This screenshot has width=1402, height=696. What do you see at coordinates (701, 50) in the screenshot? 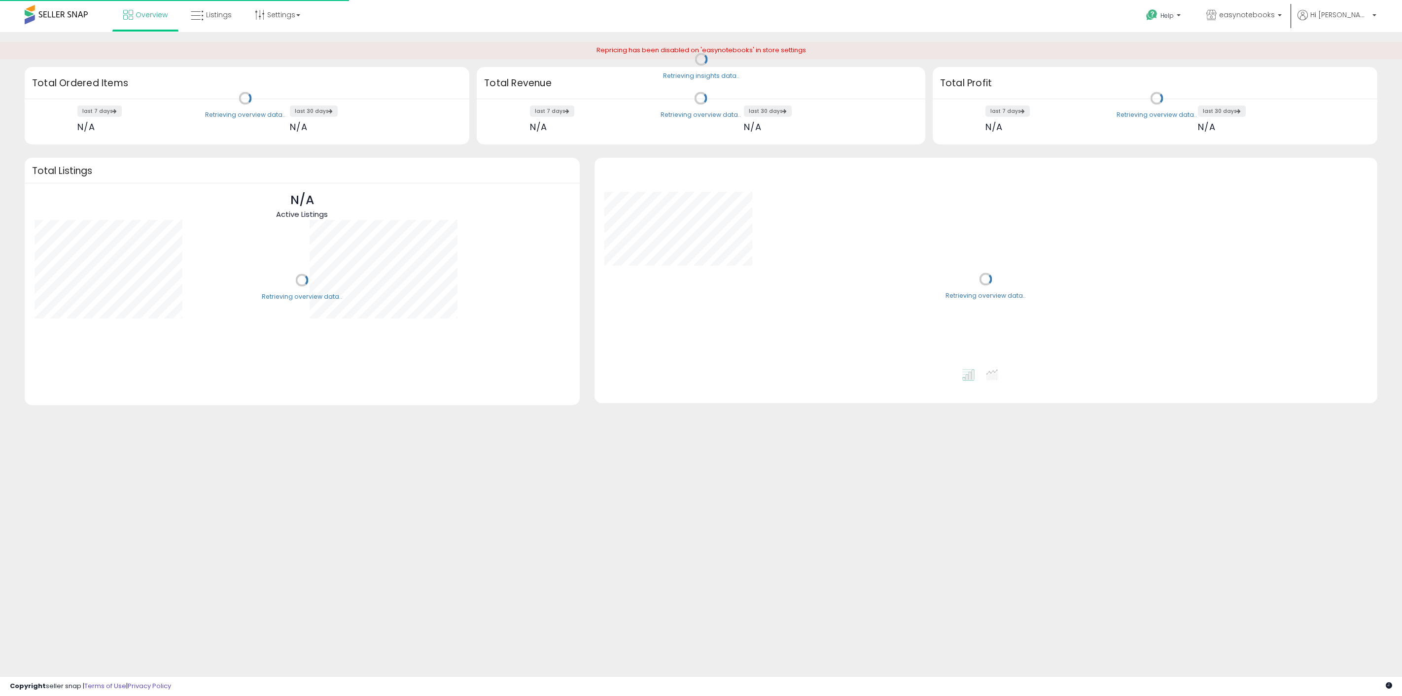
I see `span: Repricing has been disabled on 'easynotebooks' in store settings` at bounding box center [701, 50].